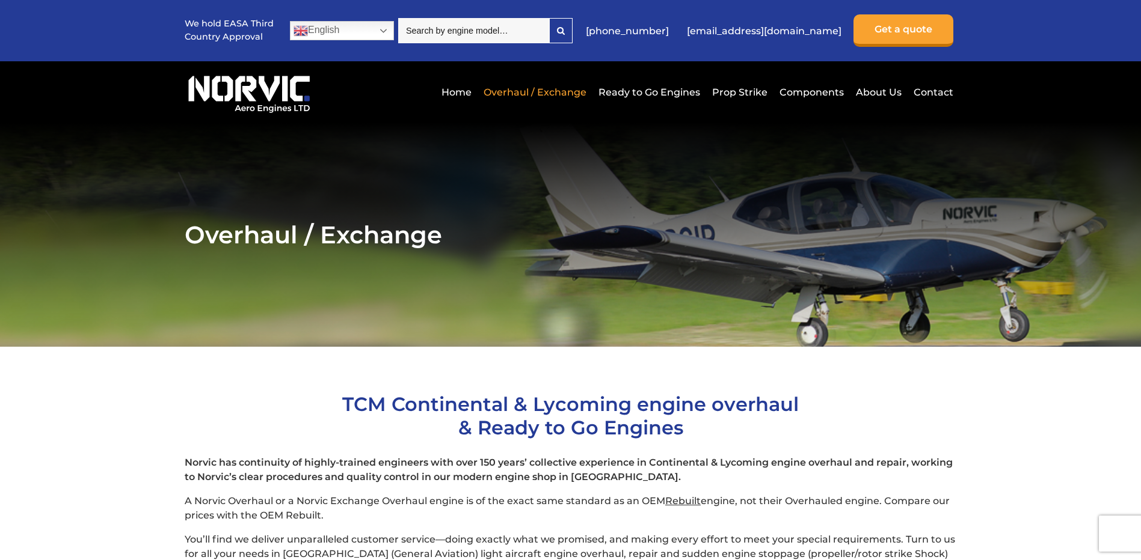  Describe the element at coordinates (249, 92) in the screenshot. I see `img: Norvic Aero Engines logo` at that location.